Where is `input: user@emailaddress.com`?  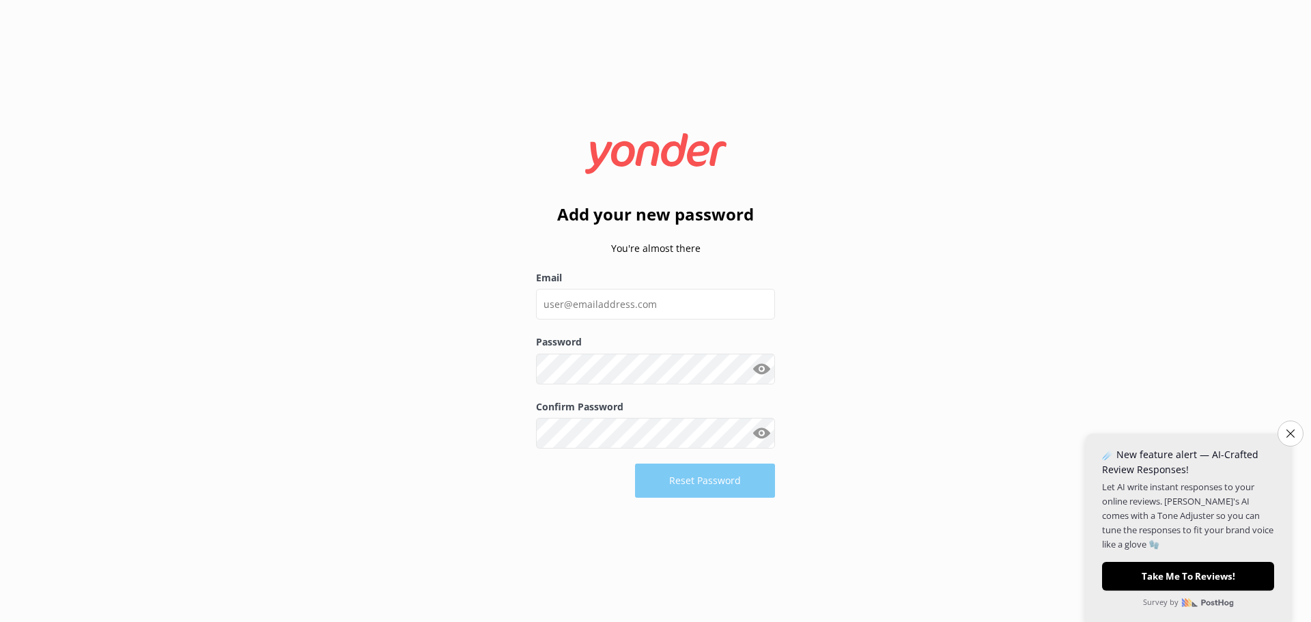
input: user@emailaddress.com is located at coordinates (655, 304).